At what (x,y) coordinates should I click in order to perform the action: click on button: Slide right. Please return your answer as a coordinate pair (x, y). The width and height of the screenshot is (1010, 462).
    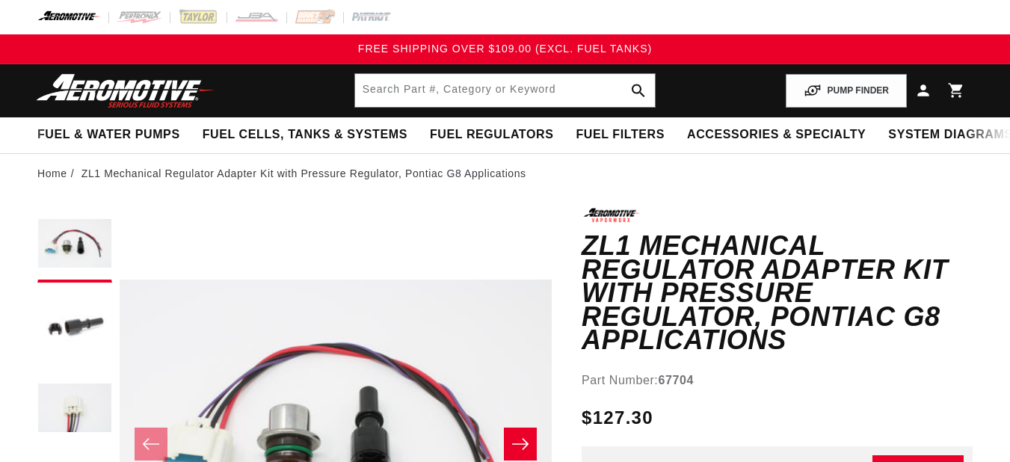
    Looking at the image, I should click on (520, 444).